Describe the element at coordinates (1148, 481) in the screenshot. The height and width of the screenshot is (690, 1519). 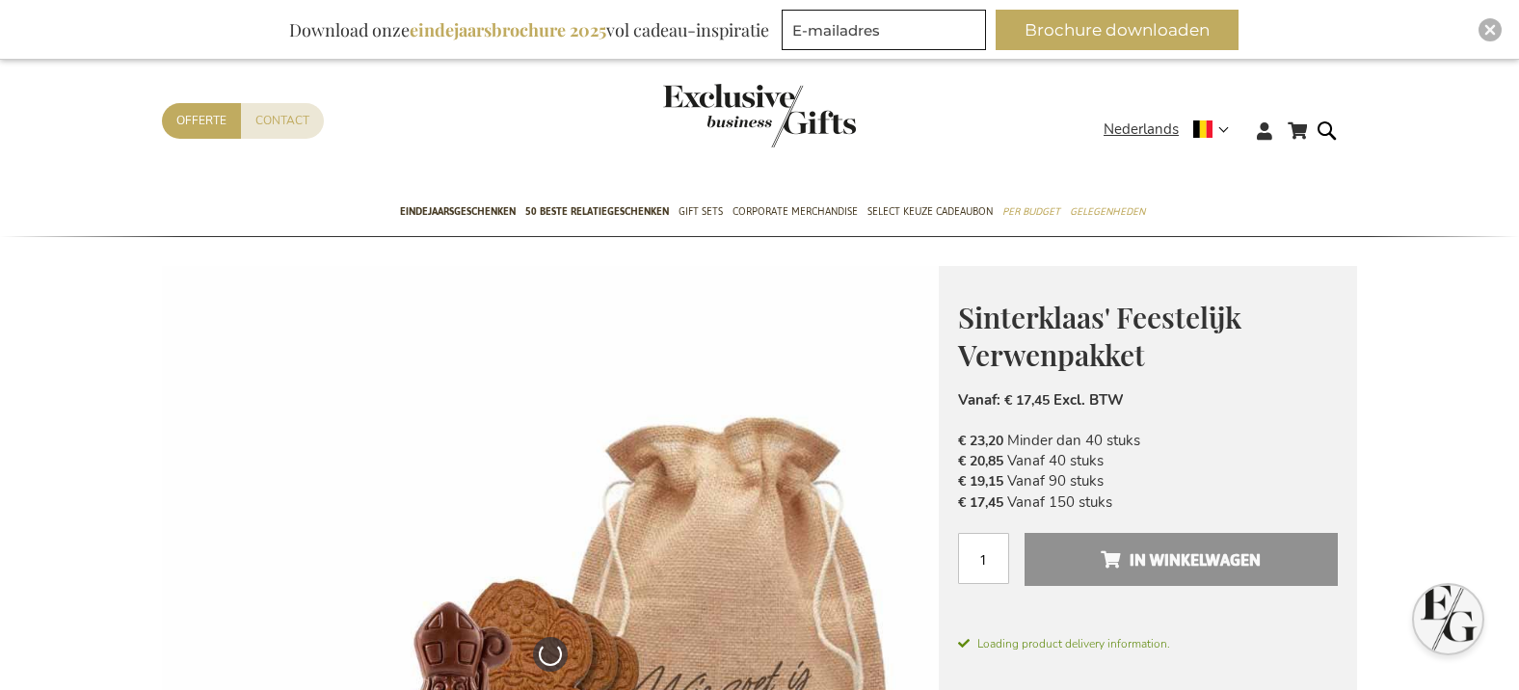
I see `li: Vanaf 90 stuks` at that location.